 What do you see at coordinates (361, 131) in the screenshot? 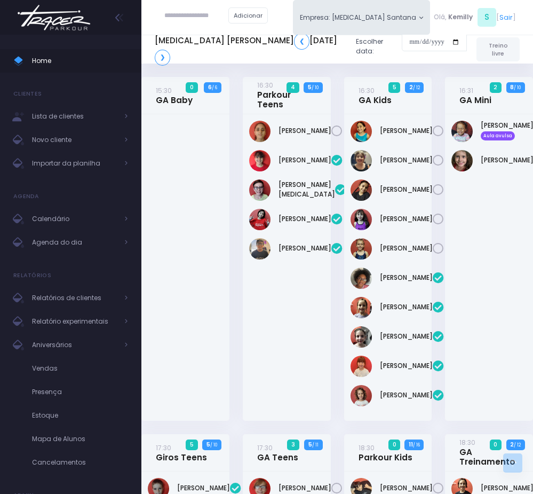
I see `img: Anna Luiza Costa fernandes` at bounding box center [361, 131].